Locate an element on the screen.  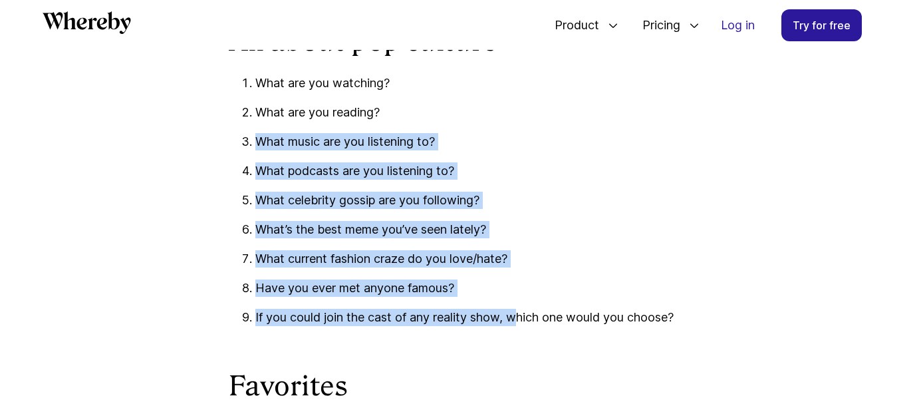
a: Try for free is located at coordinates (821, 25).